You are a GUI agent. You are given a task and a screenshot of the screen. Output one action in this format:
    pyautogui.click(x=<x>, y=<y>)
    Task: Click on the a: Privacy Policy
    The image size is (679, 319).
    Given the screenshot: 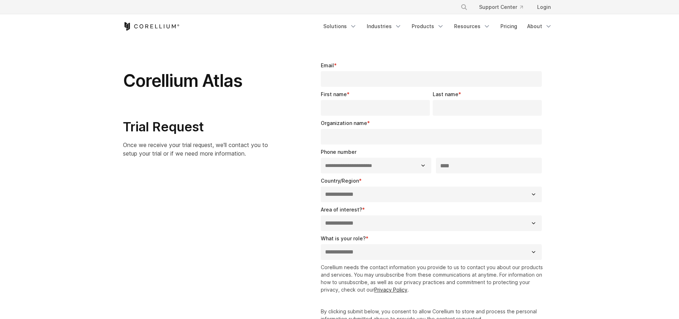 What is the action you would take?
    pyautogui.click(x=390, y=290)
    